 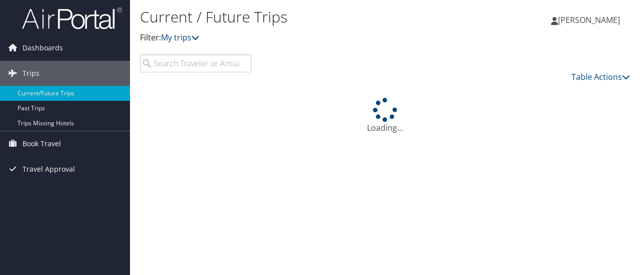 I want to click on span: Travel Approval, so click(x=48, y=169).